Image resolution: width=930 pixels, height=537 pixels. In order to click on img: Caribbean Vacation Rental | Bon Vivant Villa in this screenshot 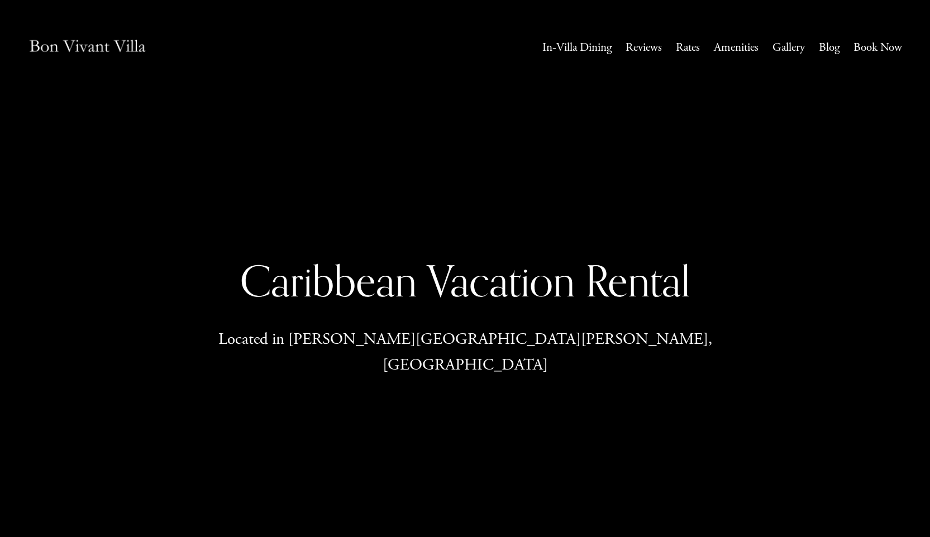, I will do `click(87, 47)`.